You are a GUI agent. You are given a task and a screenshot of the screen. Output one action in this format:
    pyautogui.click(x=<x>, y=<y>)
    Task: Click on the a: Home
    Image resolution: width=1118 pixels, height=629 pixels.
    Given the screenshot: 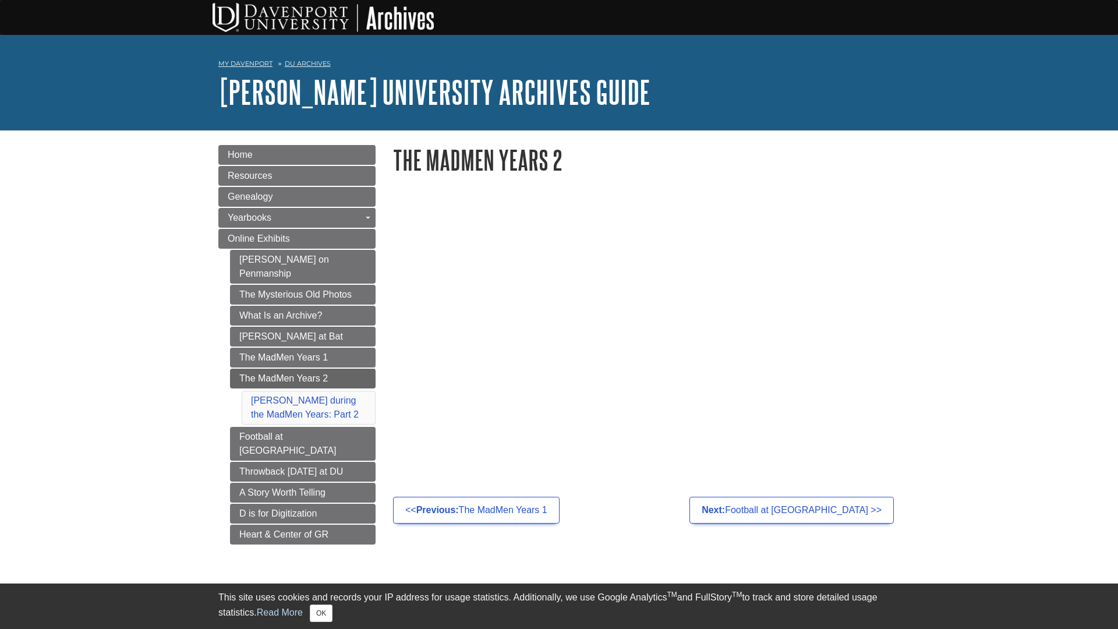 What is the action you would take?
    pyautogui.click(x=297, y=155)
    